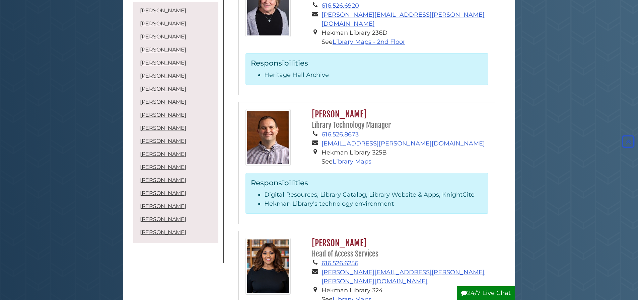 The image size is (638, 300). Describe the element at coordinates (373, 75) in the screenshot. I see `li: Heritage Hall Archive` at that location.